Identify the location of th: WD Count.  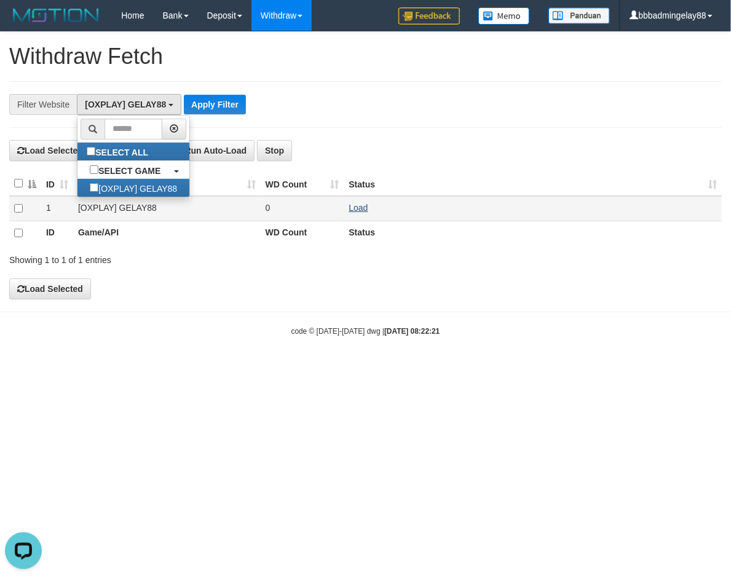
(303, 233).